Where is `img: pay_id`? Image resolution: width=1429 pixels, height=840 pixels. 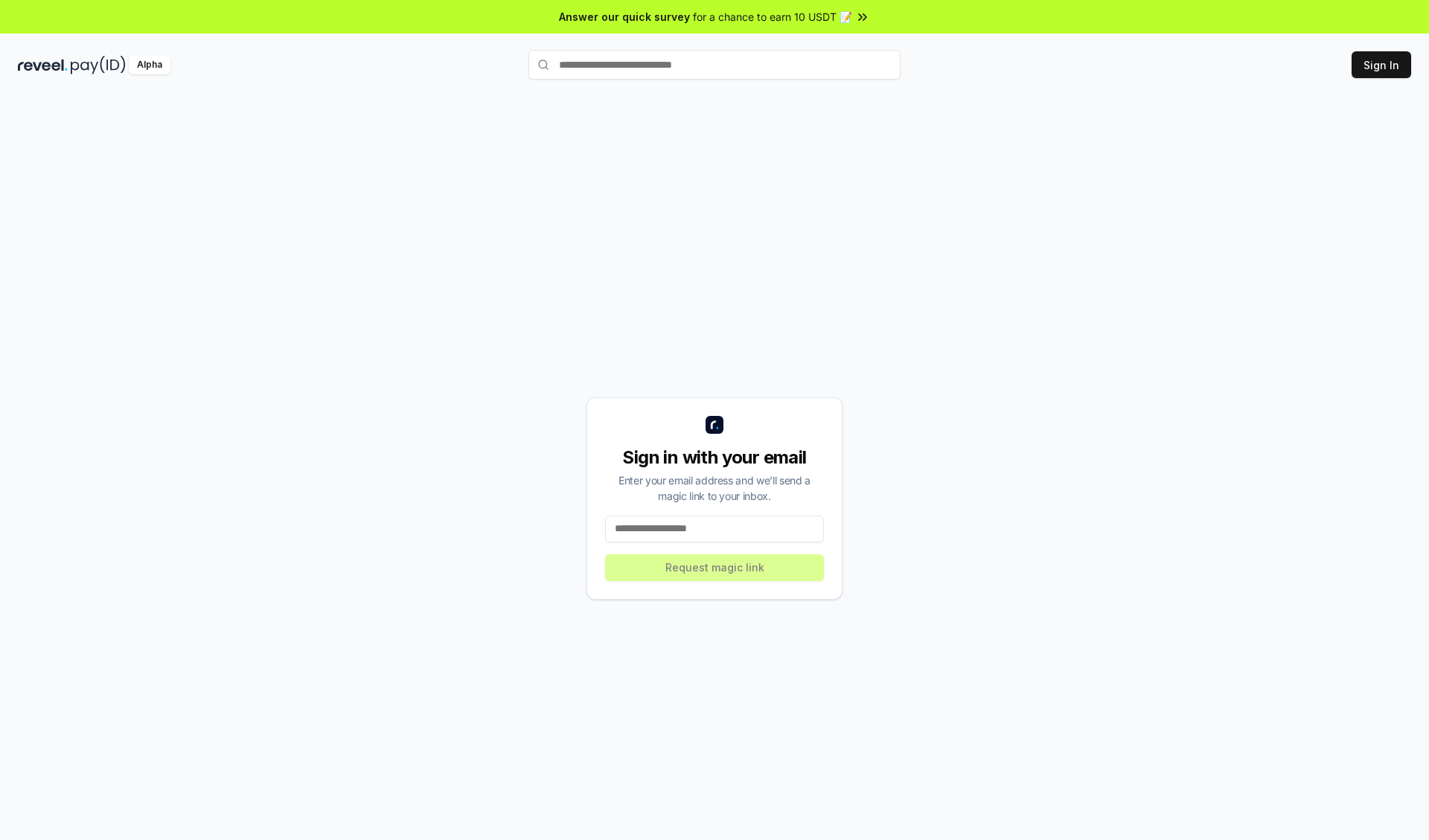
img: pay_id is located at coordinates (98, 65).